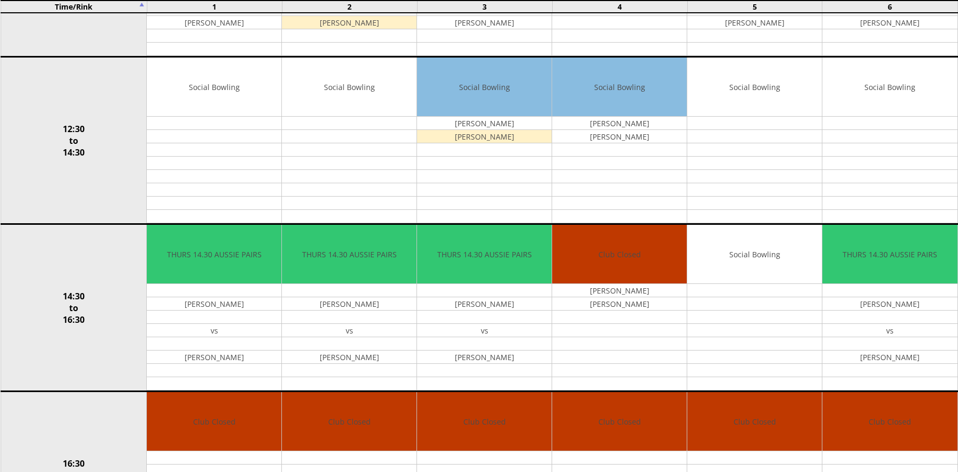 Image resolution: width=958 pixels, height=472 pixels. I want to click on td: Time/Rink, so click(73, 6).